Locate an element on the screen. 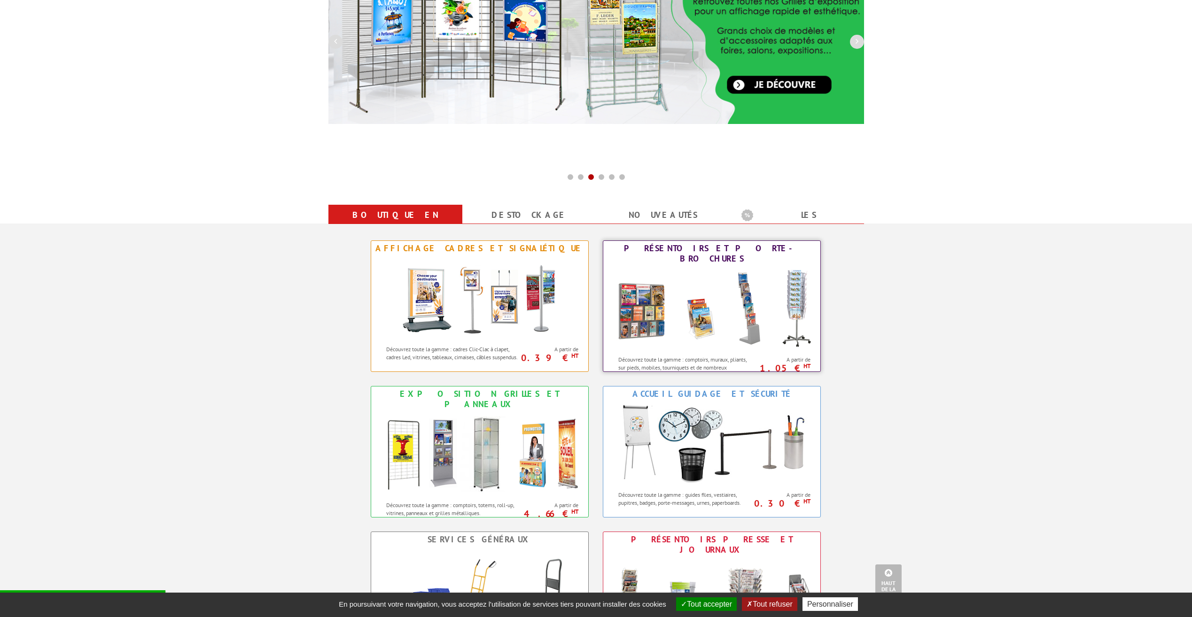 The height and width of the screenshot is (617, 1192). a: Exposition Grilles et Panneaux Exposition Grilles et Panneaux Découvrez toute la gamme : comptoir... is located at coordinates (480, 452).